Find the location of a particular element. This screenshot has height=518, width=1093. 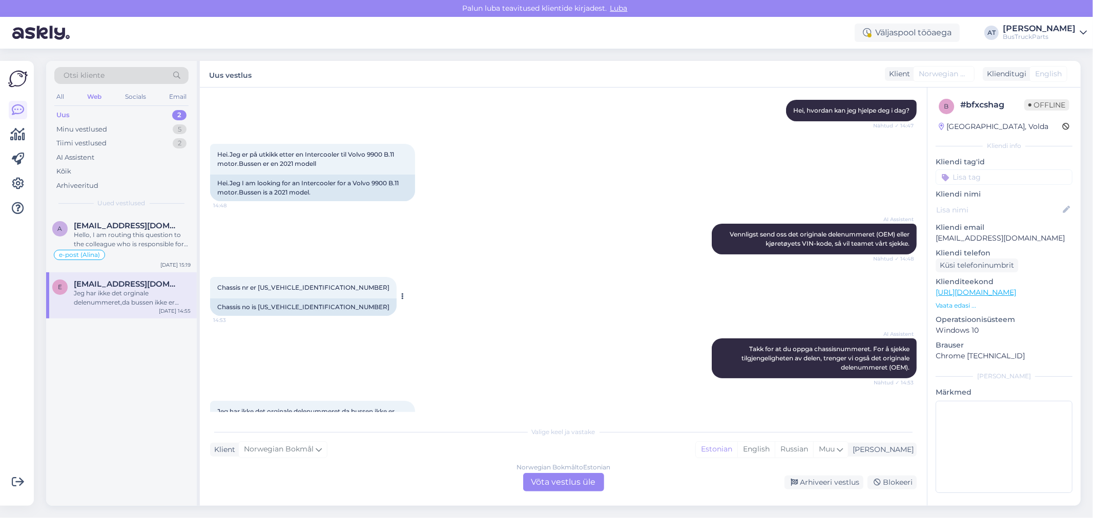

input: Lisa tag is located at coordinates (1004, 177).